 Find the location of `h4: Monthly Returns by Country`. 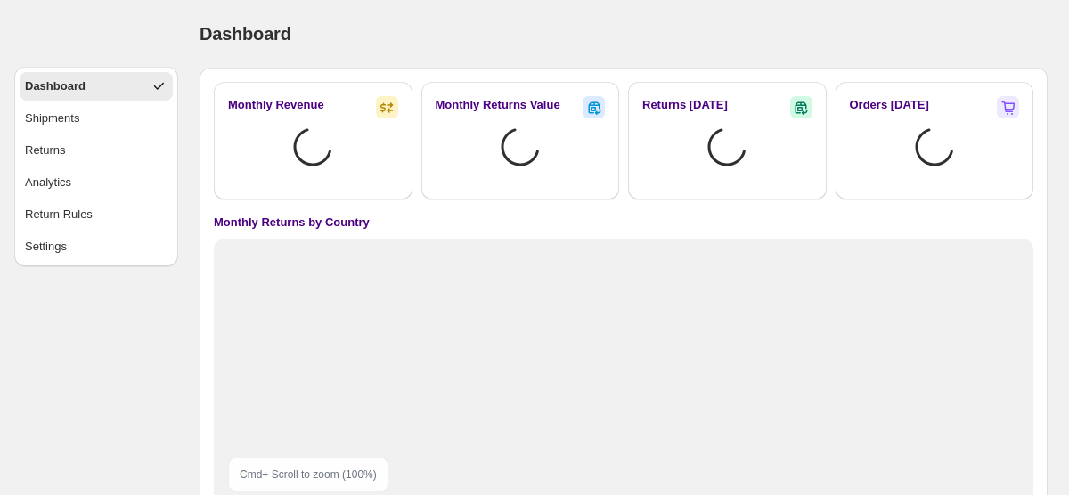

h4: Monthly Returns by Country is located at coordinates (291, 223).